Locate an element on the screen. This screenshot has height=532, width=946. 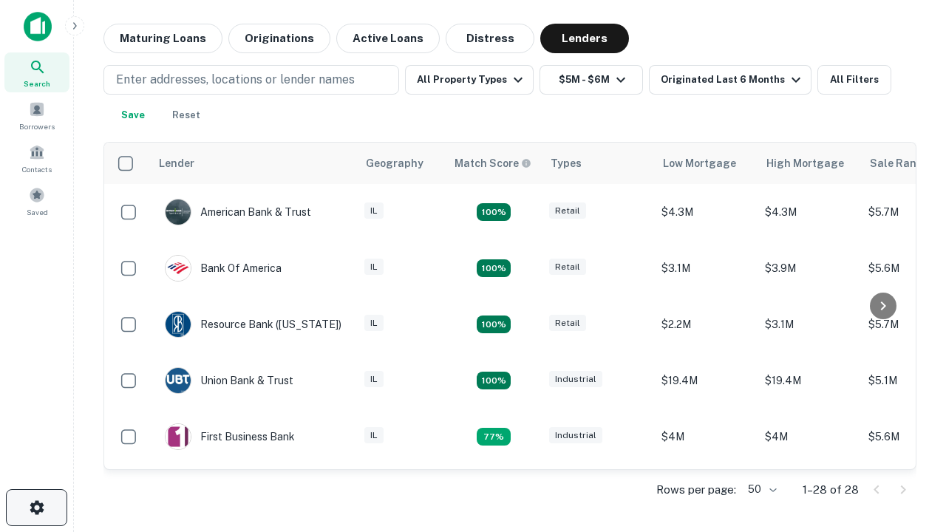
button: Active Loans is located at coordinates (388, 38).